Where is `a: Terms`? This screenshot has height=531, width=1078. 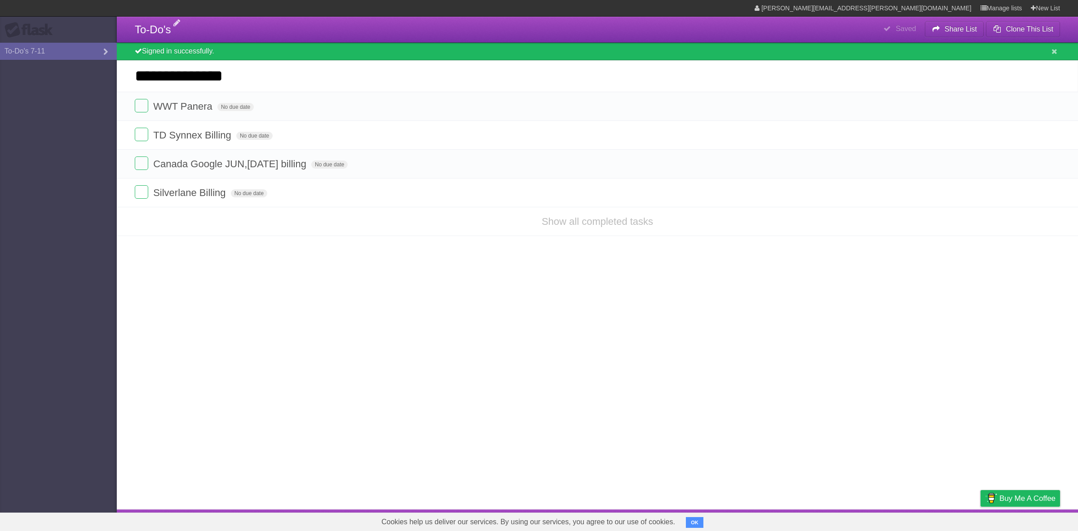 a: Terms is located at coordinates (948, 520).